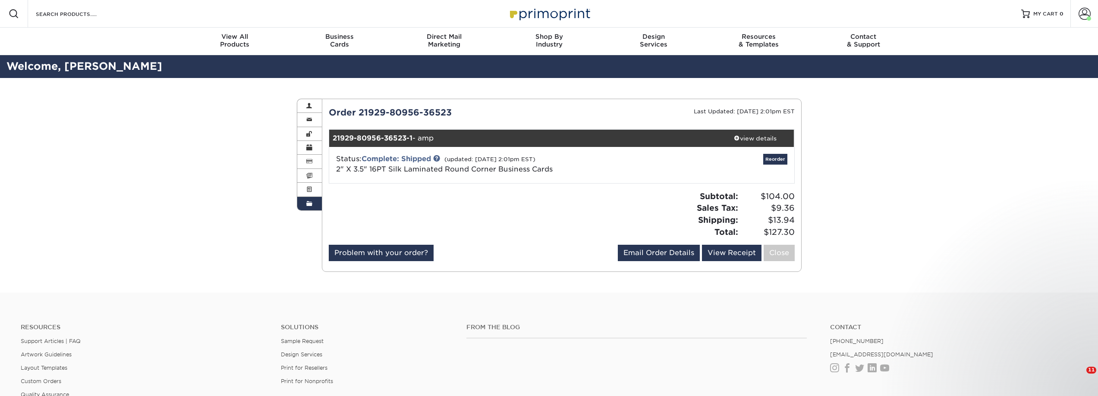  What do you see at coordinates (1091, 370) in the screenshot?
I see `span: 11` at bounding box center [1091, 370].